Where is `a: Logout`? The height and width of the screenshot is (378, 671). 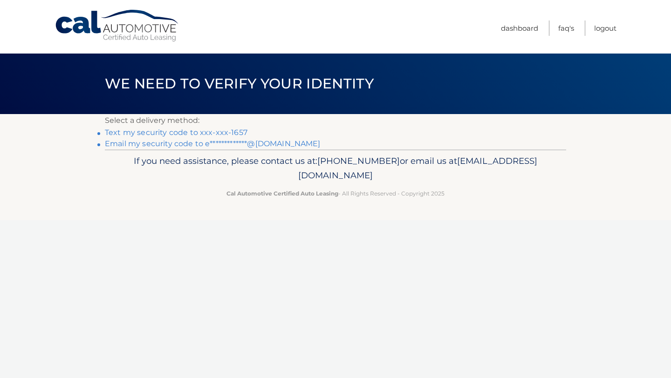
a: Logout is located at coordinates (605, 28).